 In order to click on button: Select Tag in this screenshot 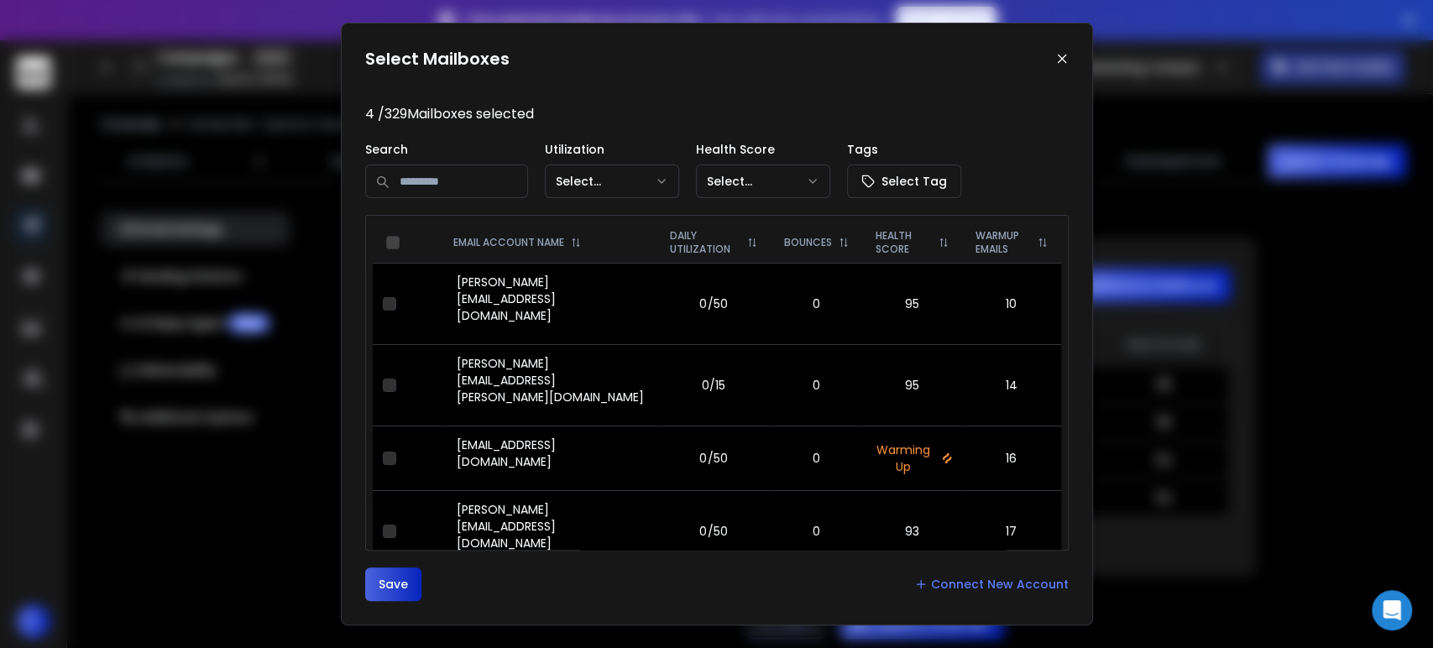, I will do `click(904, 181)`.